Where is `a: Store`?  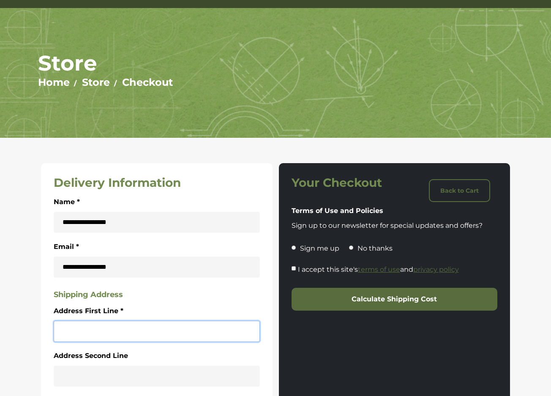 a: Store is located at coordinates (96, 82).